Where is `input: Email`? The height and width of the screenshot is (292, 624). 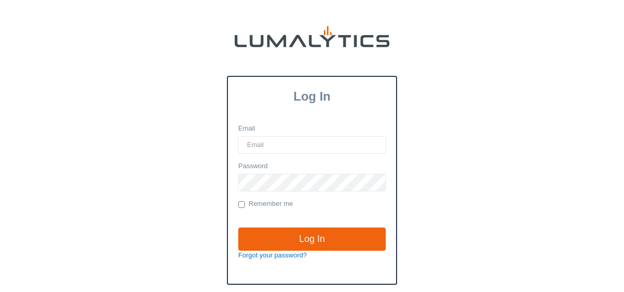
input: Email is located at coordinates (312, 145).